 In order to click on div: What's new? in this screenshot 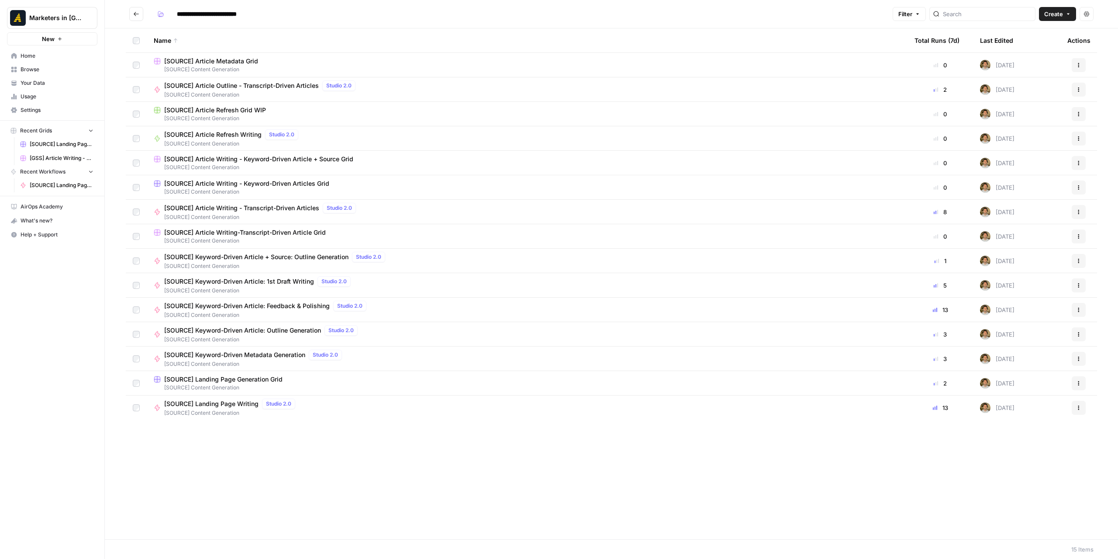, I will do `click(52, 221)`.